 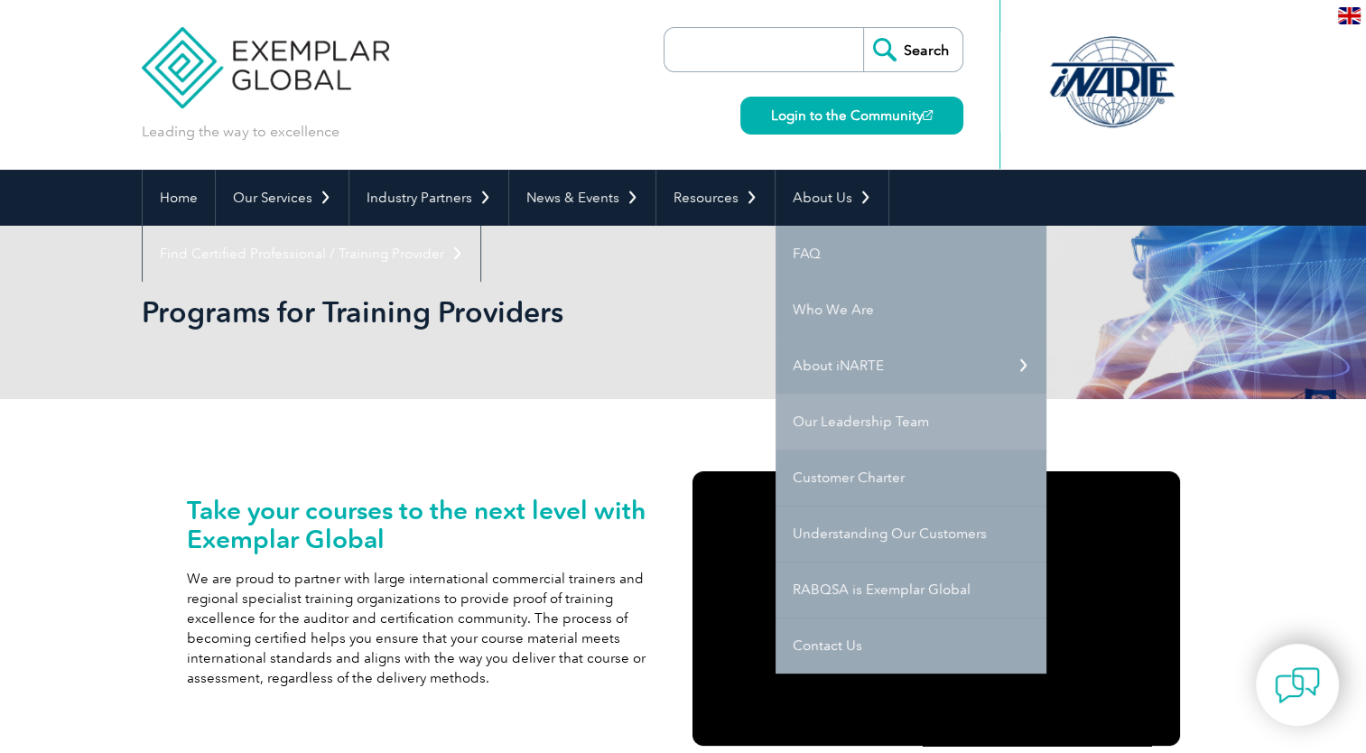 I want to click on p: We are proud to partner with large international commercial trainers and regional specialist trai..., so click(x=431, y=628).